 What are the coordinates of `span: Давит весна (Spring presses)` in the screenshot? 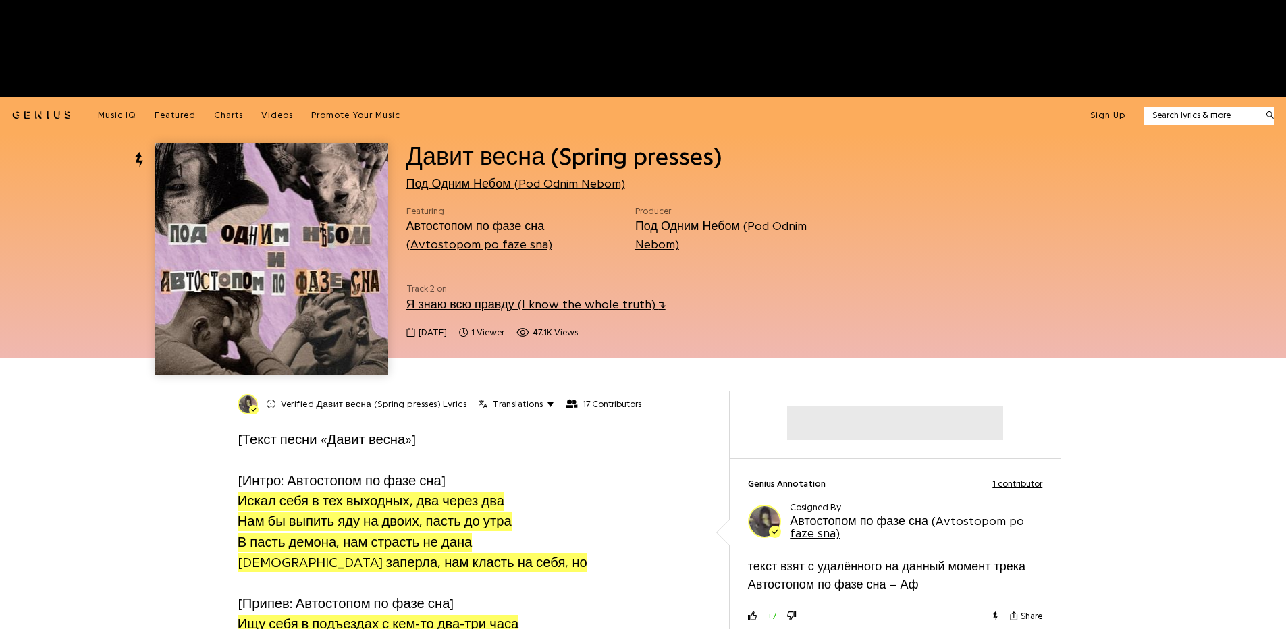 It's located at (565, 157).